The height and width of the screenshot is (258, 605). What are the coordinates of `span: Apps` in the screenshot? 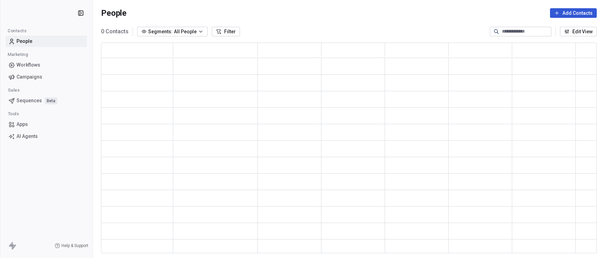 It's located at (22, 124).